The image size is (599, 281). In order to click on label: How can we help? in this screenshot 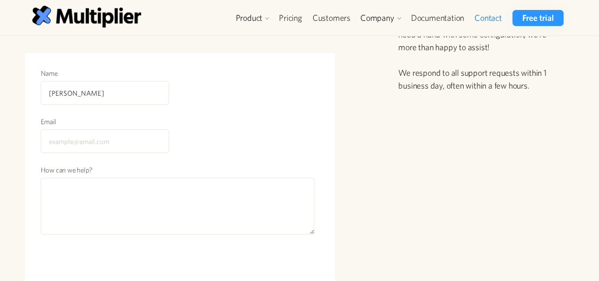, I will do `click(178, 170)`.